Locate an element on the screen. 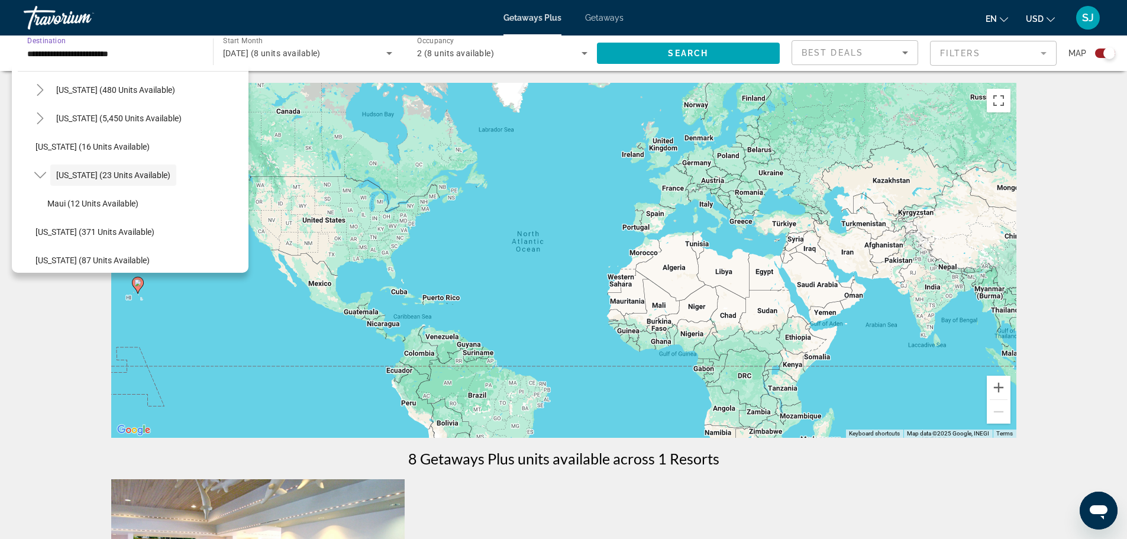  span: Occupancy is located at coordinates (435, 41).